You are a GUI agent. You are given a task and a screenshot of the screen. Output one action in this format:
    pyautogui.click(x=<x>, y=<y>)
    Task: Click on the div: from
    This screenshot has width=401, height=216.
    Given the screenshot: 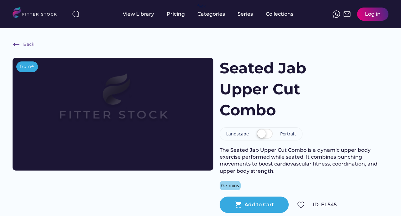 What is the action you would take?
    pyautogui.click(x=25, y=67)
    